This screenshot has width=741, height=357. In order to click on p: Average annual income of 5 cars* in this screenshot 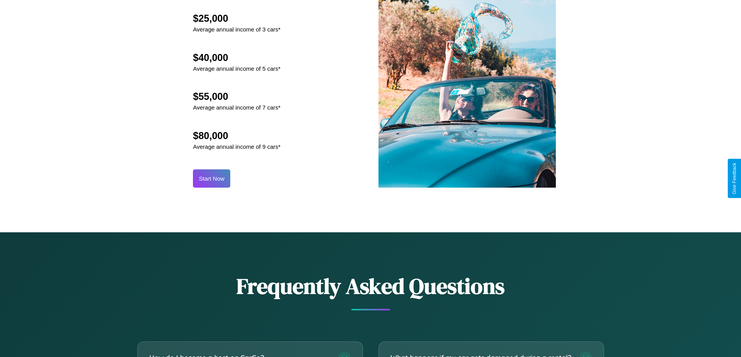, I will do `click(236, 68)`.